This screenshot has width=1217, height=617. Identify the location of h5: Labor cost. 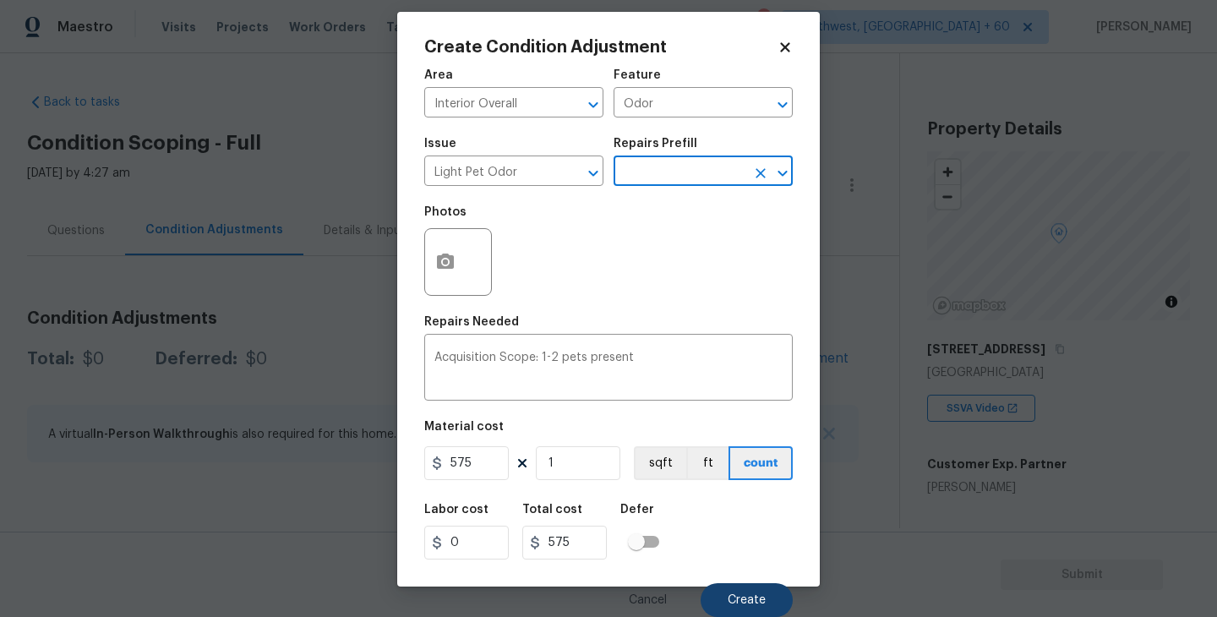
(456, 509).